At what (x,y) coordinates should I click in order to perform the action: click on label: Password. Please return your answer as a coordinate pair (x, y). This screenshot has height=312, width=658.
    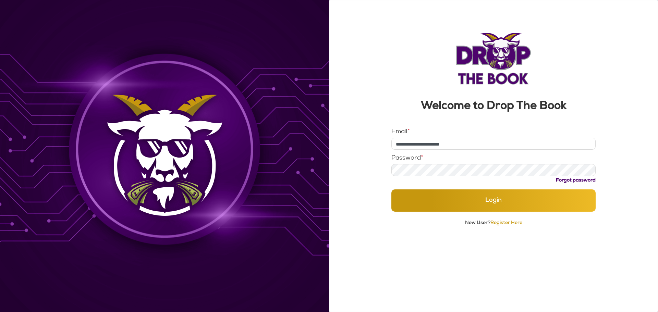
    Looking at the image, I should click on (407, 158).